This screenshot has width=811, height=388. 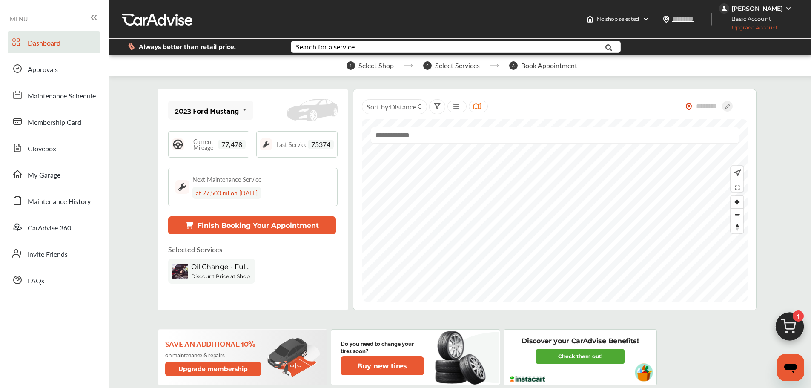 What do you see at coordinates (462, 357) in the screenshot?
I see `img: new-tire.a0c7fe23.svg` at bounding box center [462, 357].